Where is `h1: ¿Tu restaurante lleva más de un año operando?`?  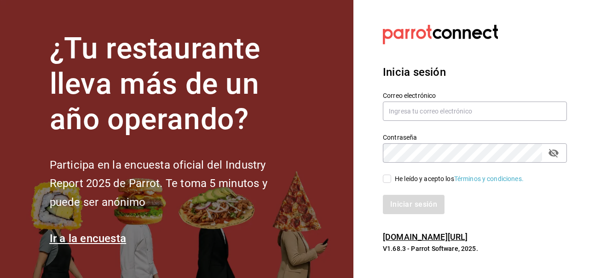
h1: ¿Tu restaurante lleva más de un año operando? is located at coordinates (174, 84).